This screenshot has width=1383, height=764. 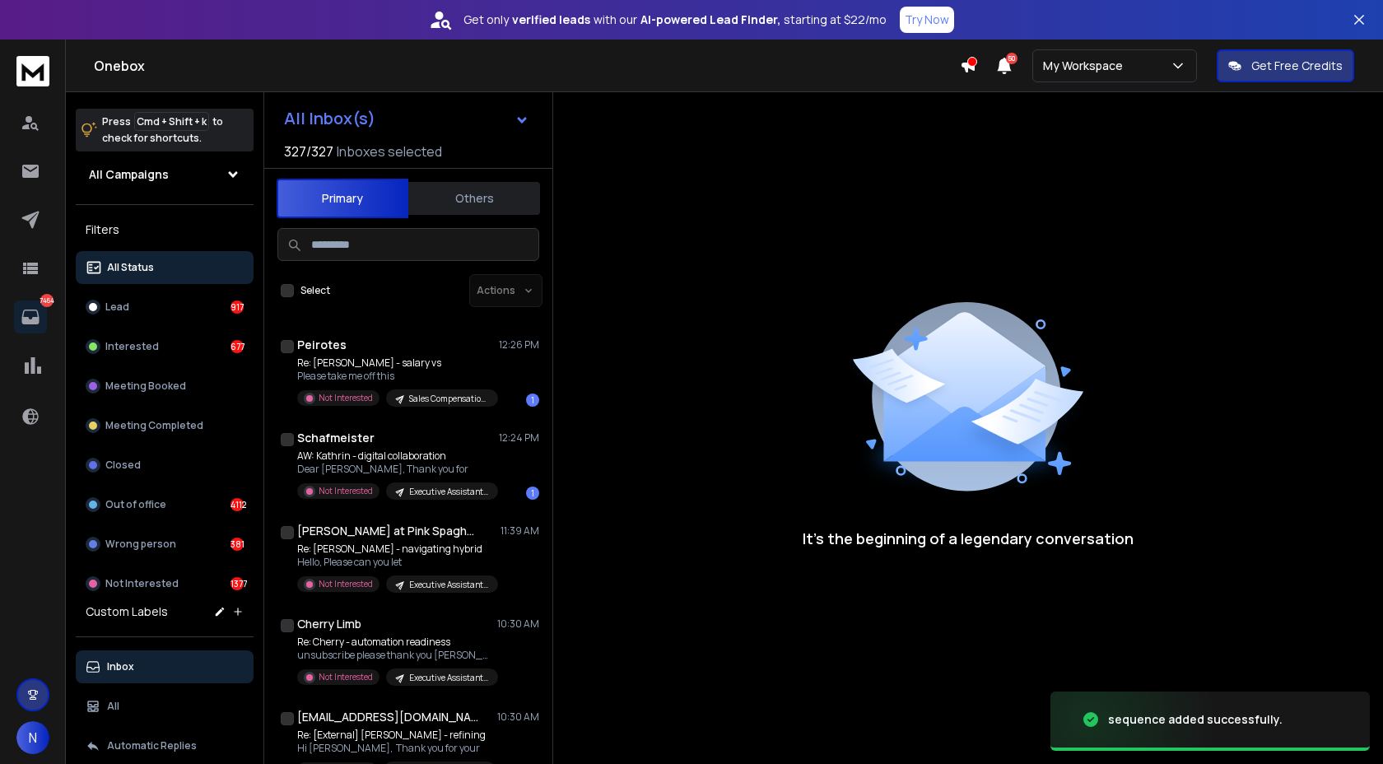 I want to click on button: Others, so click(x=474, y=198).